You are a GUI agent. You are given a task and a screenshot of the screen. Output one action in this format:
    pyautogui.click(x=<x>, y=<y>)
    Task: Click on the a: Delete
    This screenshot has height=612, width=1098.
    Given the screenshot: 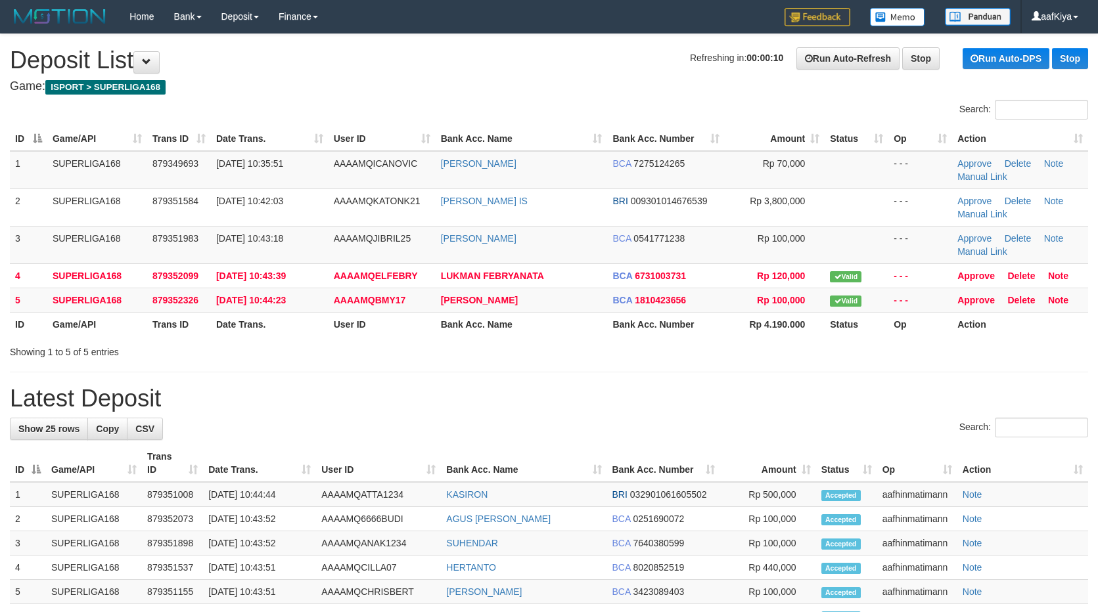 What is the action you would take?
    pyautogui.click(x=1021, y=300)
    